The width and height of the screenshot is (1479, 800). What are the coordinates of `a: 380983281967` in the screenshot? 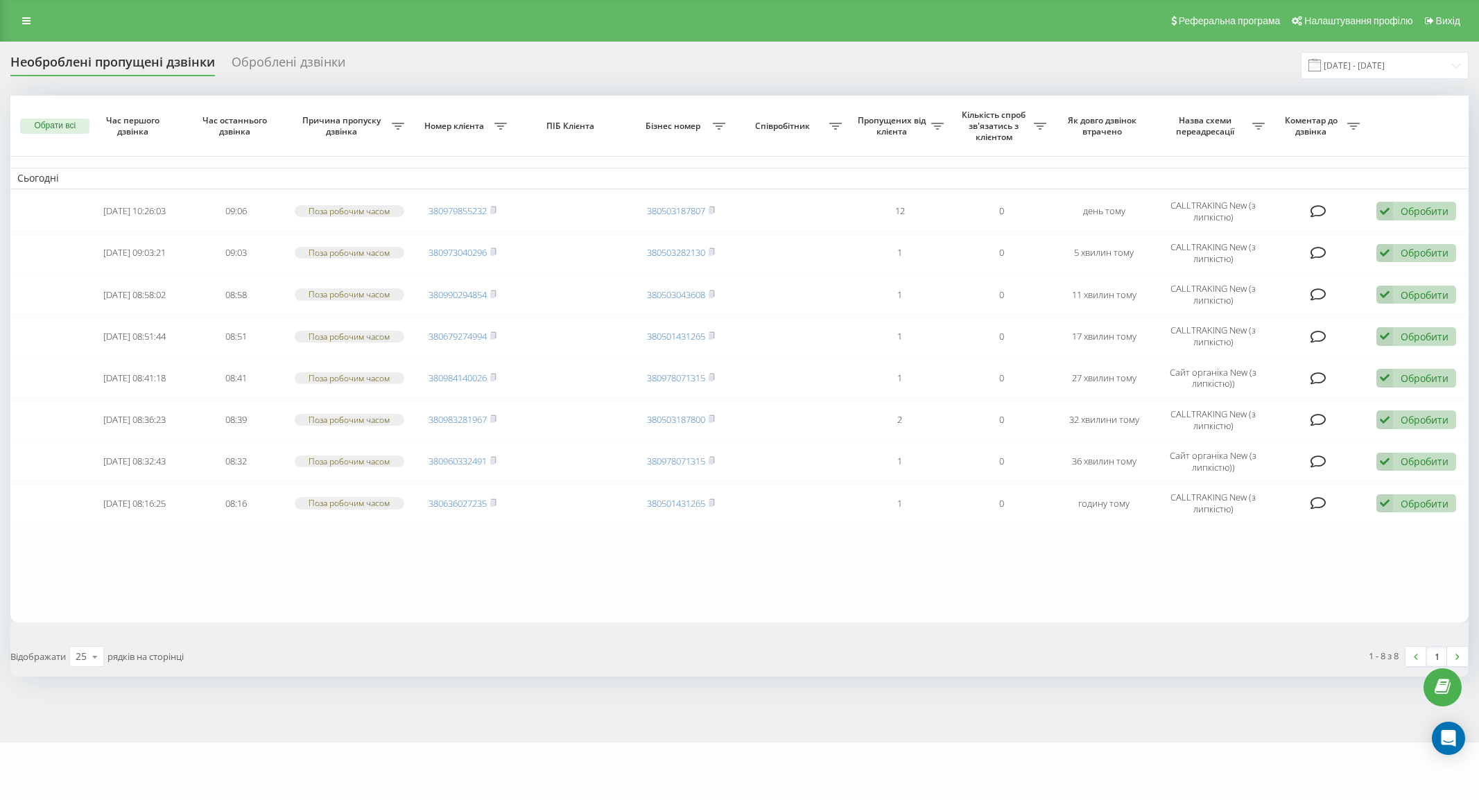 It's located at (458, 420).